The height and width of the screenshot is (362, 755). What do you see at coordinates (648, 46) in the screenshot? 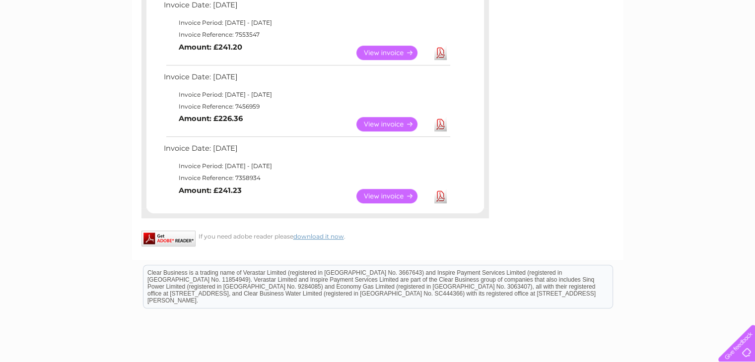
I see `a: Telecoms` at bounding box center [648, 46].